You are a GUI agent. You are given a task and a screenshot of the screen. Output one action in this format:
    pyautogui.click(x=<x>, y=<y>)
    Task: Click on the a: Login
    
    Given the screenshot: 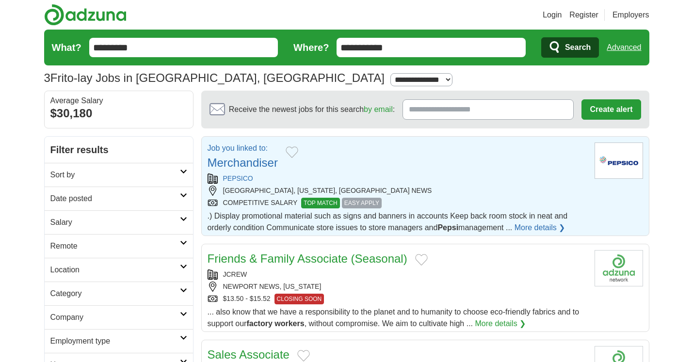 What is the action you would take?
    pyautogui.click(x=552, y=15)
    